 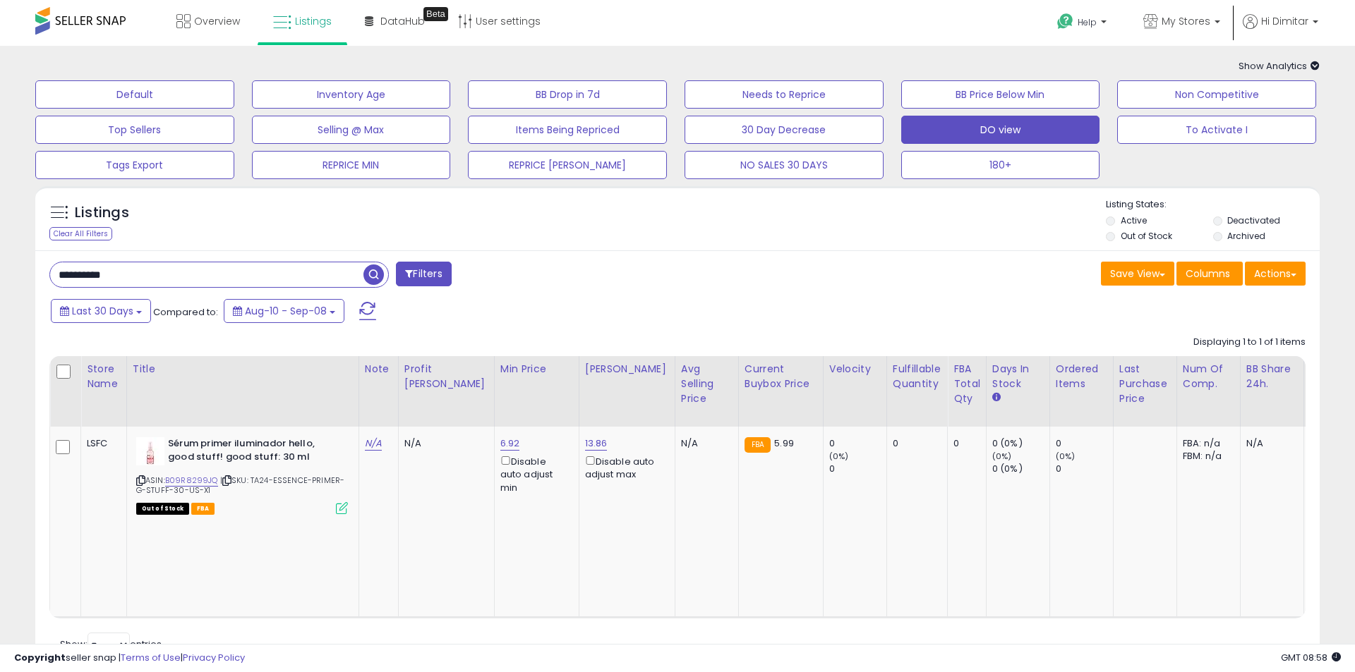 What do you see at coordinates (111, 644) in the screenshot?
I see `span: Show: entries` at bounding box center [111, 644].